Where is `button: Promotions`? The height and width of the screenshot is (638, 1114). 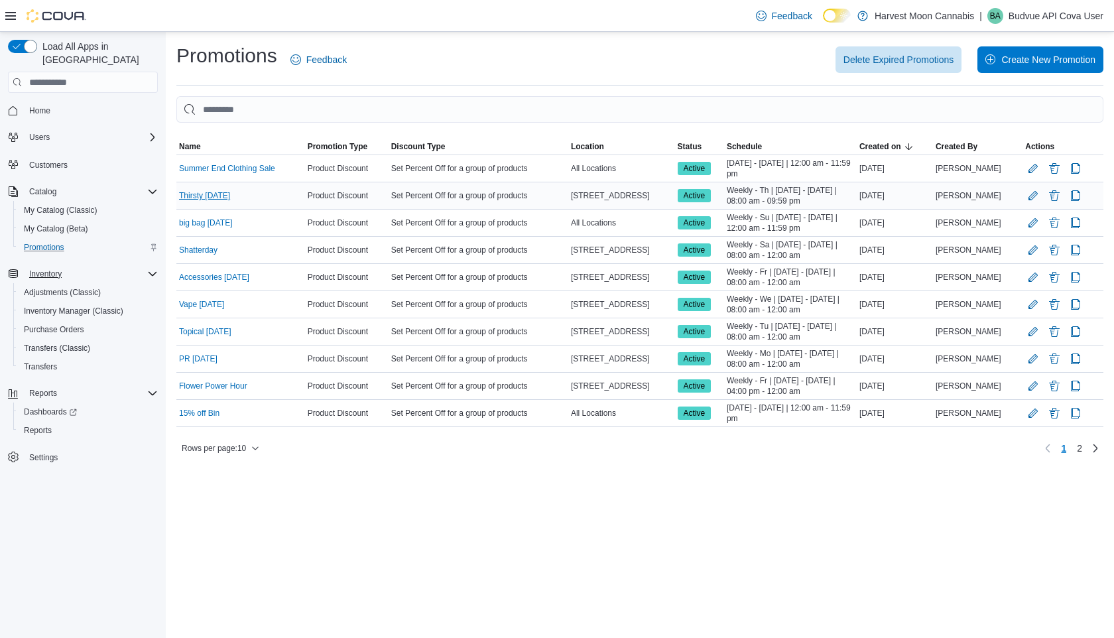 button: Promotions is located at coordinates (88, 247).